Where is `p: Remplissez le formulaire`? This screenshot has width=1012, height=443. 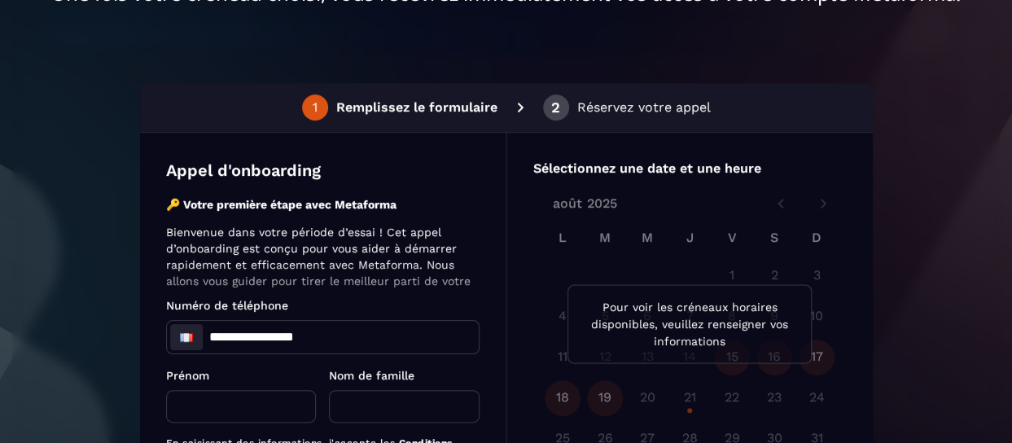 p: Remplissez le formulaire is located at coordinates (405, 97).